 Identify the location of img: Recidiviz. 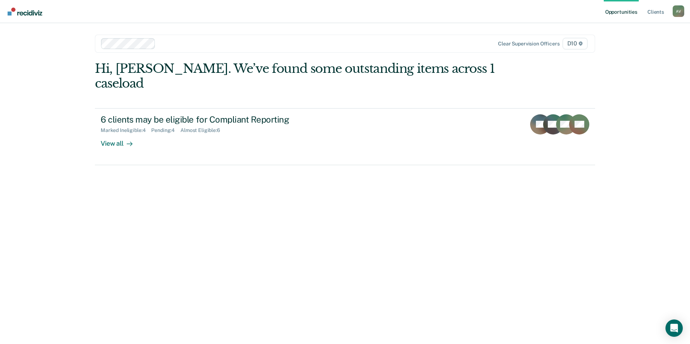
(25, 12).